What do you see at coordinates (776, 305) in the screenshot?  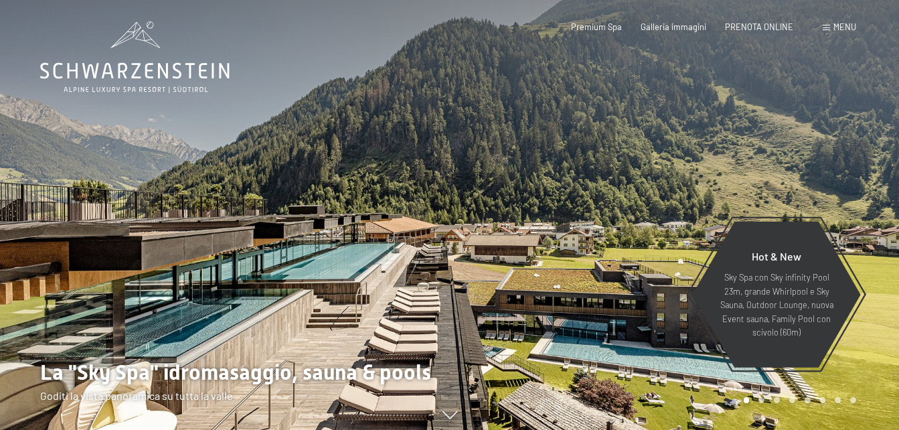 I see `p: Sky Spa con Sky infinity Pool 23m, grande Whirlpool e Sky Sauna, Outdoor Lounge, nuova Event saun...` at bounding box center [776, 305].